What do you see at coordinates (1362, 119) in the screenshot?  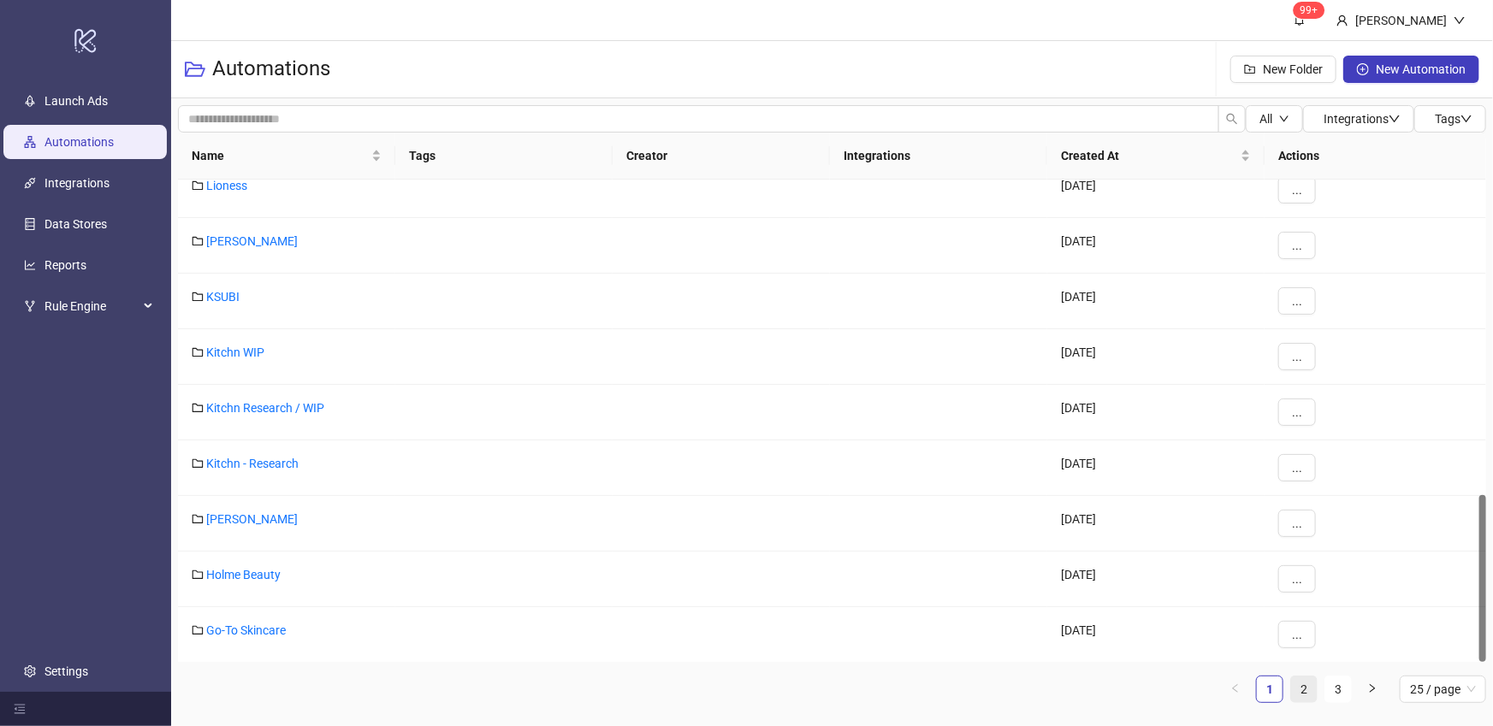 I see `span: Integrations` at bounding box center [1362, 119].